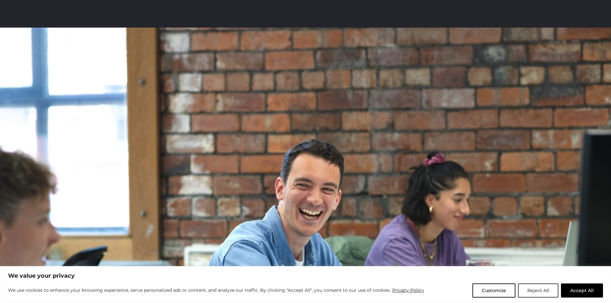 The height and width of the screenshot is (303, 611). I want to click on button: Reject All, so click(538, 291).